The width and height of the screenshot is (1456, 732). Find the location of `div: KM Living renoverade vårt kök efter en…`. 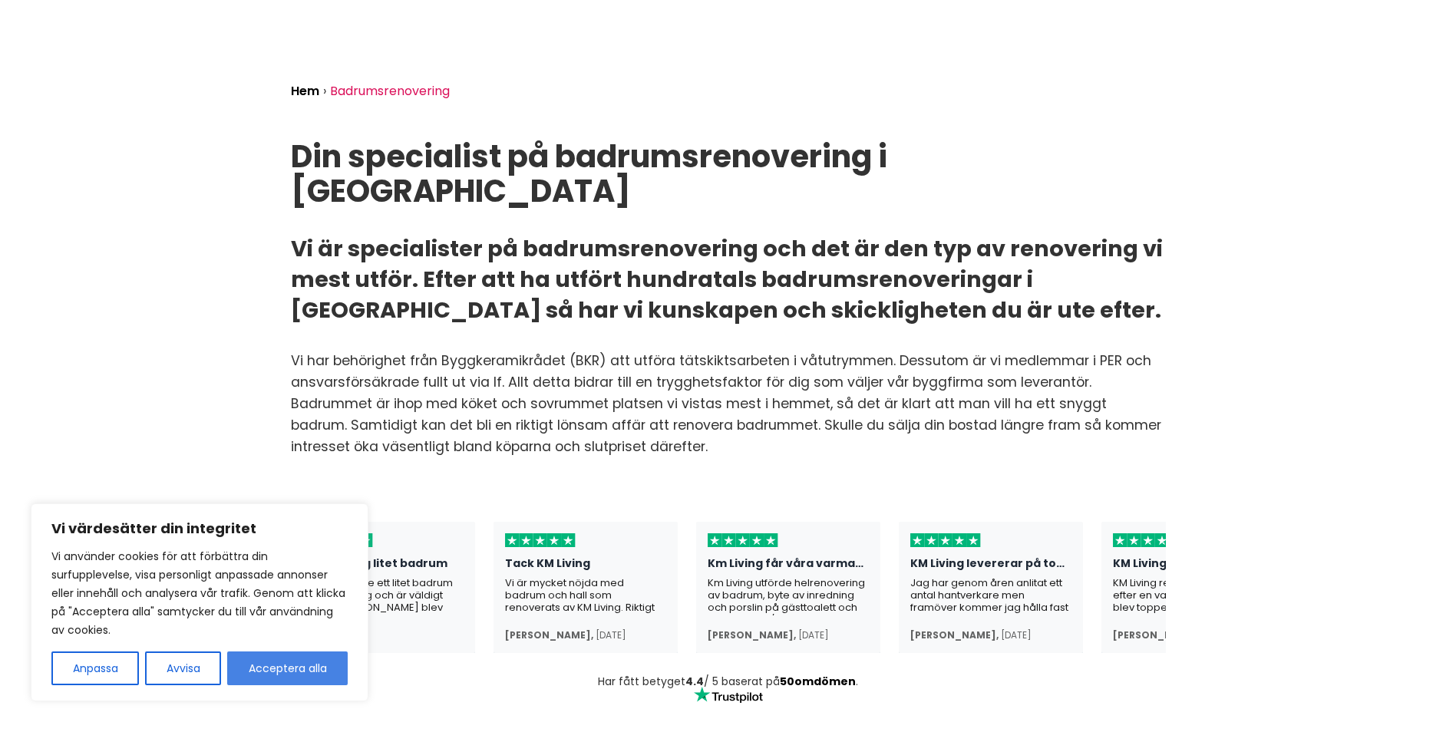

div: KM Living renoverade vårt kök efter en… is located at coordinates (1193, 567).